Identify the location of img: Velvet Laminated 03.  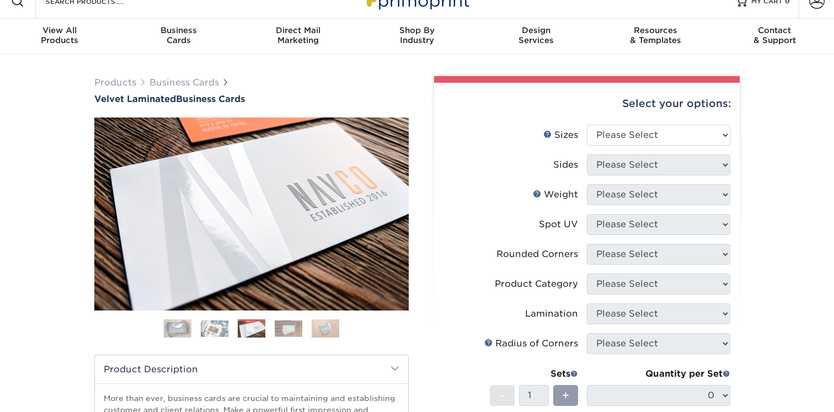
(251, 214).